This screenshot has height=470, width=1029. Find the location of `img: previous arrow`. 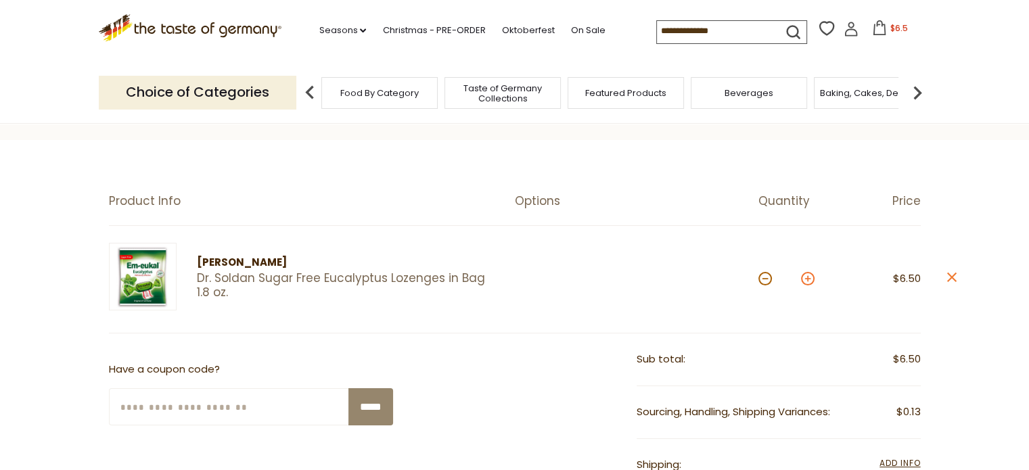

img: previous arrow is located at coordinates (310, 93).